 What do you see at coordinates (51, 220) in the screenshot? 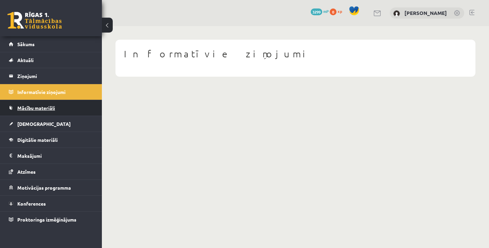
I see `a: Proktoringa izmēģinājums` at bounding box center [51, 220].